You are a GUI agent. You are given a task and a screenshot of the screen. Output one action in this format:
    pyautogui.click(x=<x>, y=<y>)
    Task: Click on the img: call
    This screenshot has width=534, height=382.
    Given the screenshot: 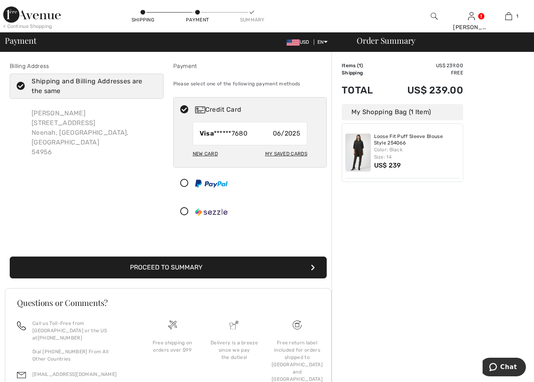 What is the action you would take?
    pyautogui.click(x=21, y=326)
    